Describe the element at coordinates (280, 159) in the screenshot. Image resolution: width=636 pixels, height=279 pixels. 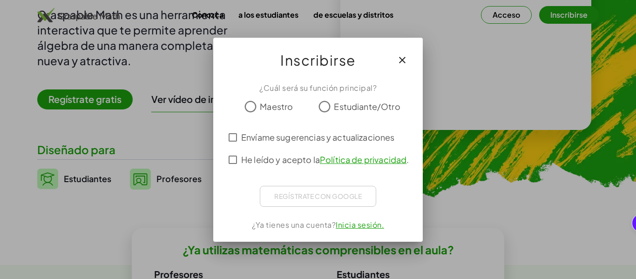
I see `font: He leído y acepto la` at that location.